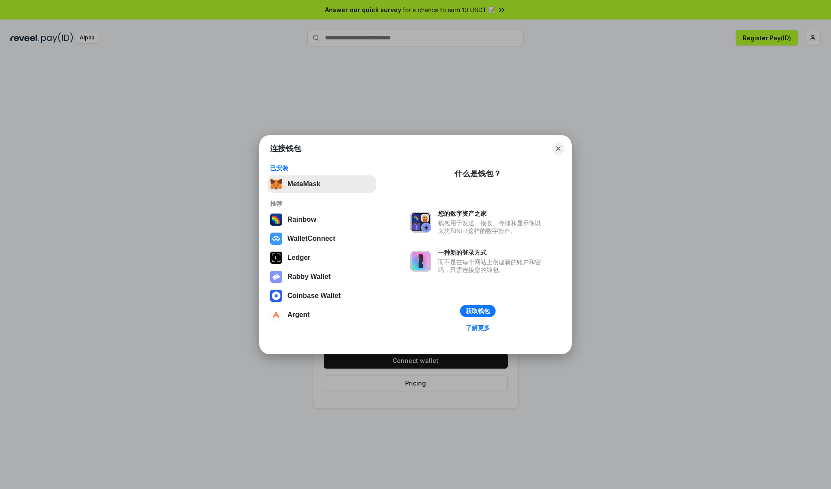 This screenshot has height=489, width=831. I want to click on a: 了解更多, so click(478, 328).